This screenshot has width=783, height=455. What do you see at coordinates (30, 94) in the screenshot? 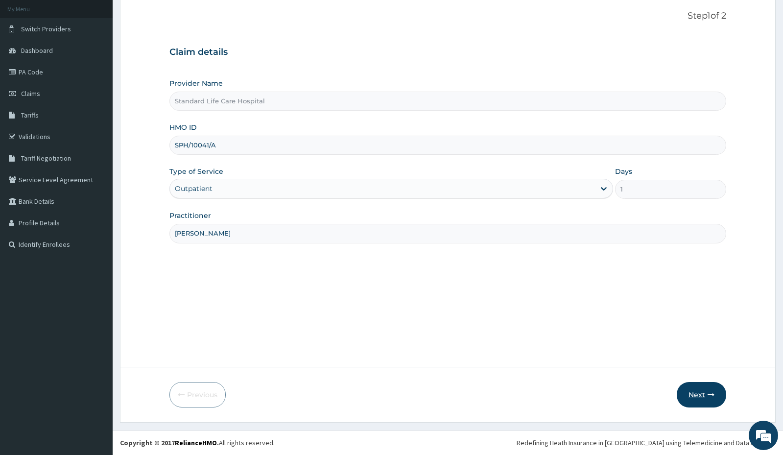
I see `span: Claims` at bounding box center [30, 94].